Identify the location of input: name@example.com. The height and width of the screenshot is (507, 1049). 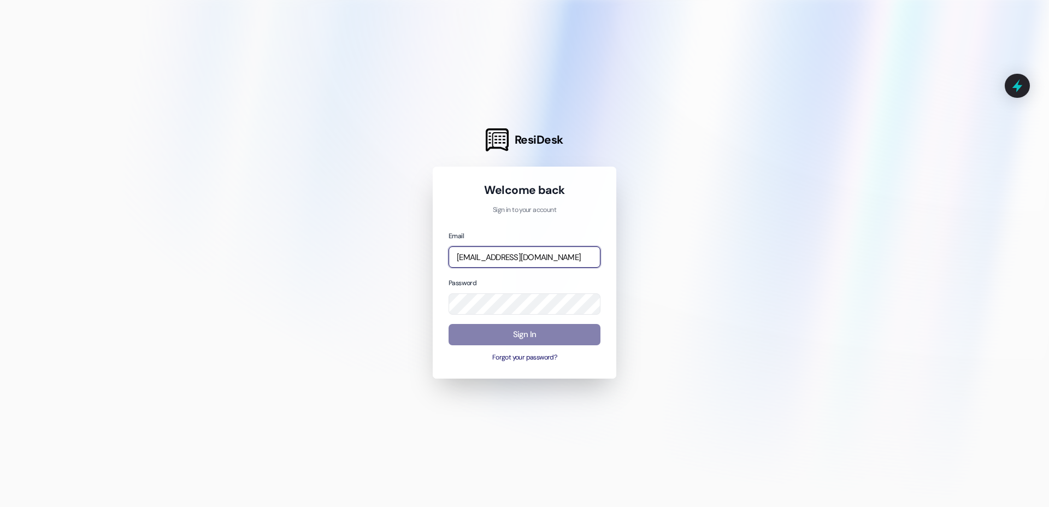
(525, 257).